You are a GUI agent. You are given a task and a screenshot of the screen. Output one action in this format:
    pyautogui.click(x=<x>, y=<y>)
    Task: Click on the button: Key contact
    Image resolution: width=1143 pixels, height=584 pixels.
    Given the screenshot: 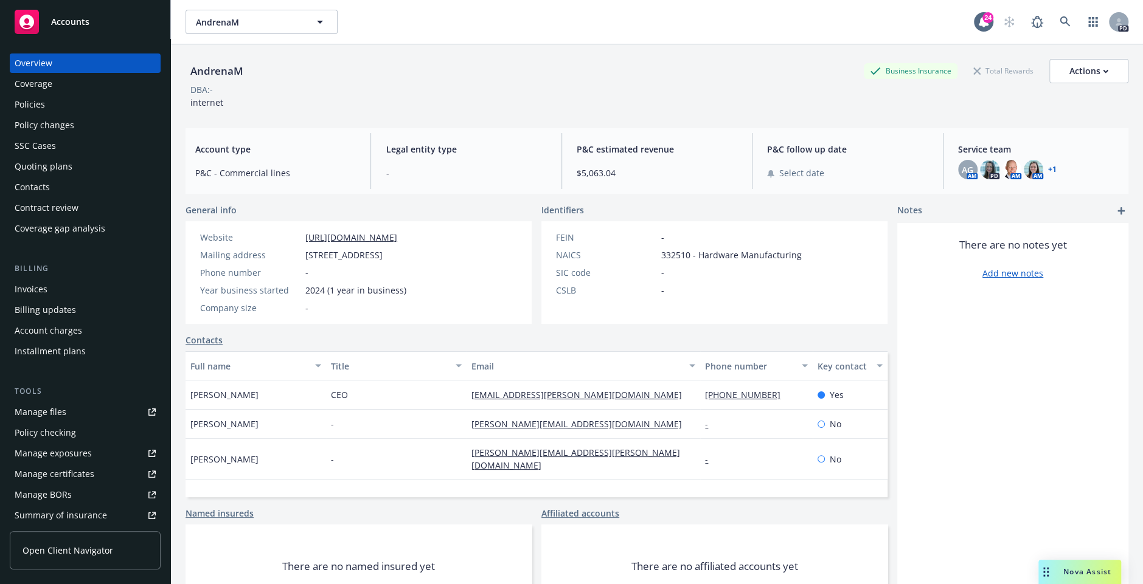 What is the action you would take?
    pyautogui.click(x=849, y=366)
    